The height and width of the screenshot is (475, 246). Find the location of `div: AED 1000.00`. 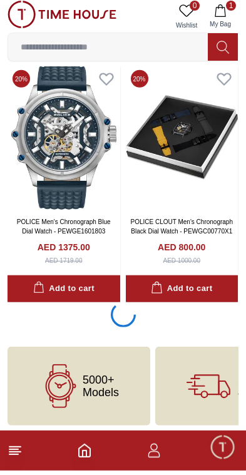

div: AED 1000.00 is located at coordinates (182, 265).